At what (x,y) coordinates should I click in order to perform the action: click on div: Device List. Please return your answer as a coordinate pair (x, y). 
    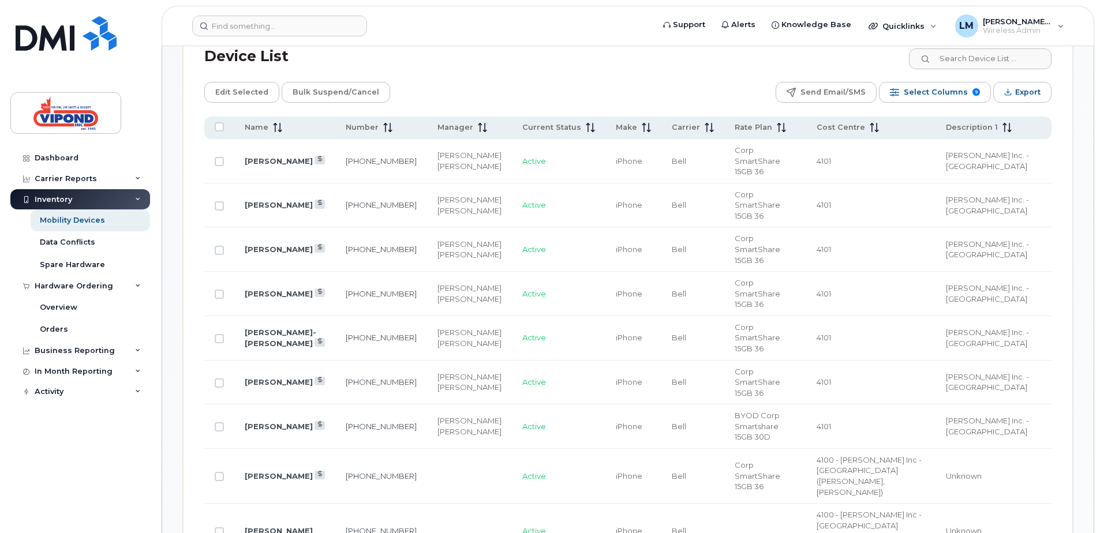
    Looking at the image, I should click on (246, 57).